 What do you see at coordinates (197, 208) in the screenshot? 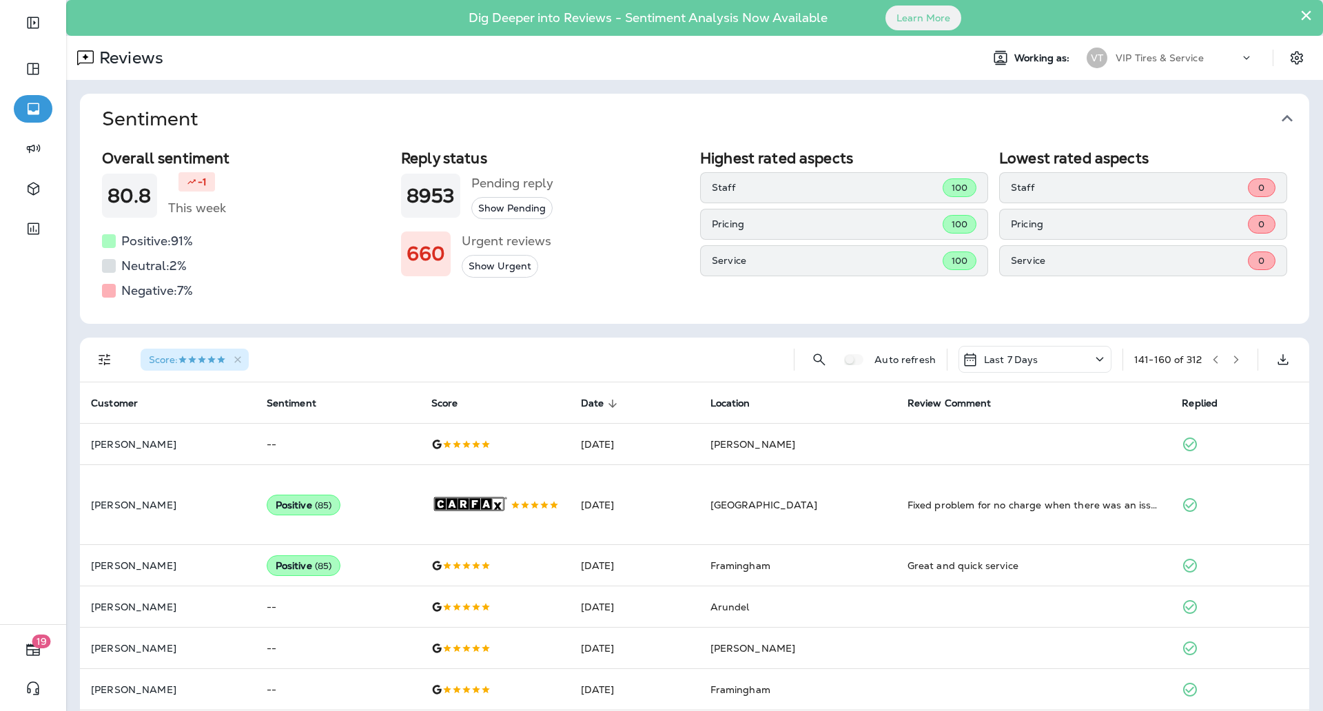
I see `h5: This week` at bounding box center [197, 208].